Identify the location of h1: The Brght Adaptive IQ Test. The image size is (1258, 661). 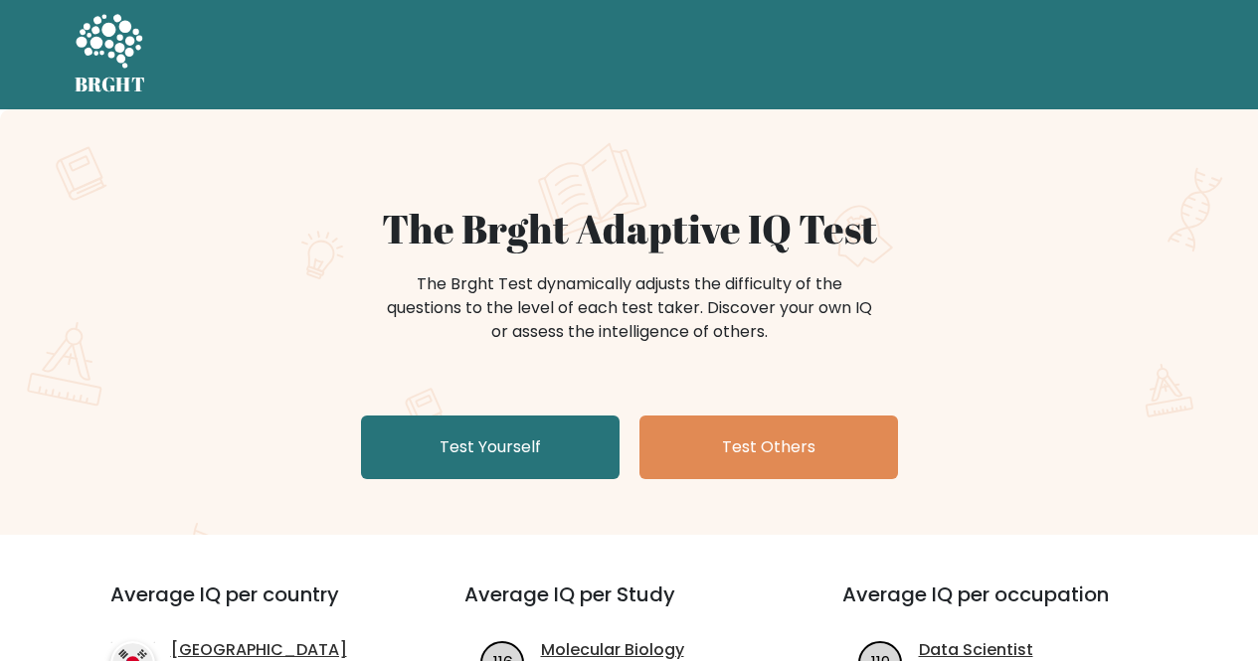
(629, 229).